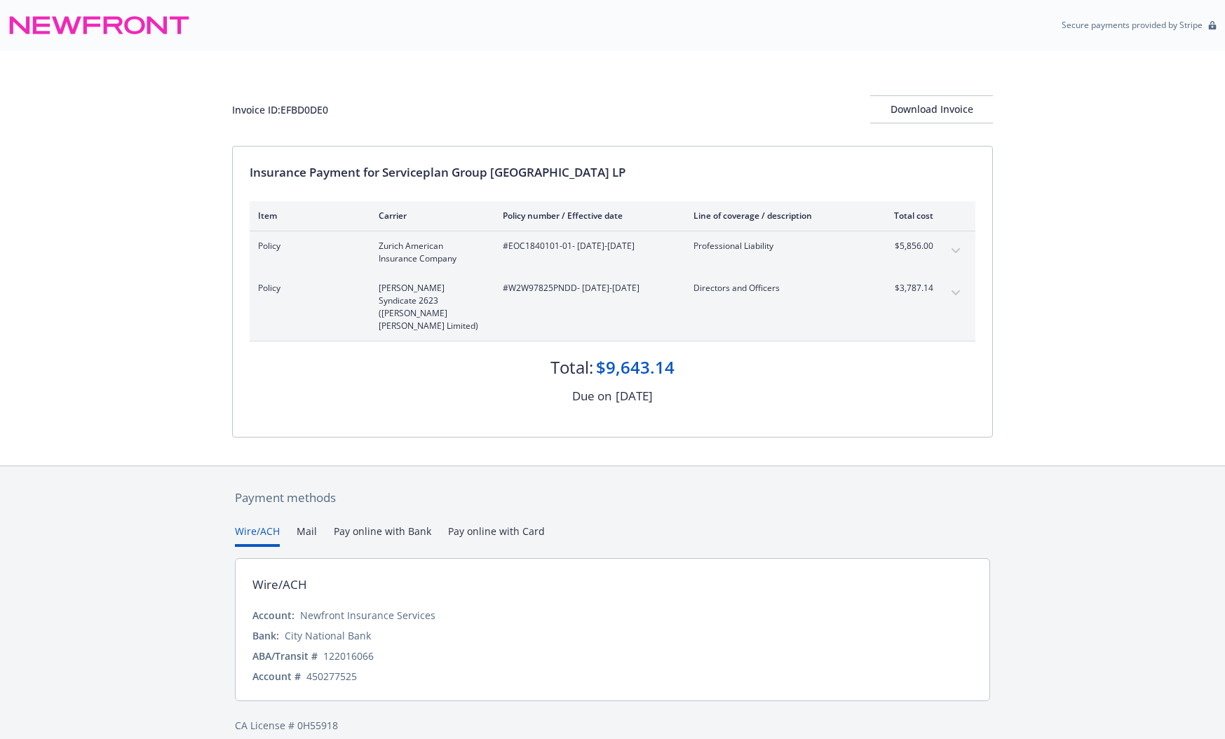 The height and width of the screenshot is (739, 1225). Describe the element at coordinates (592, 396) in the screenshot. I see `div: Due on` at that location.